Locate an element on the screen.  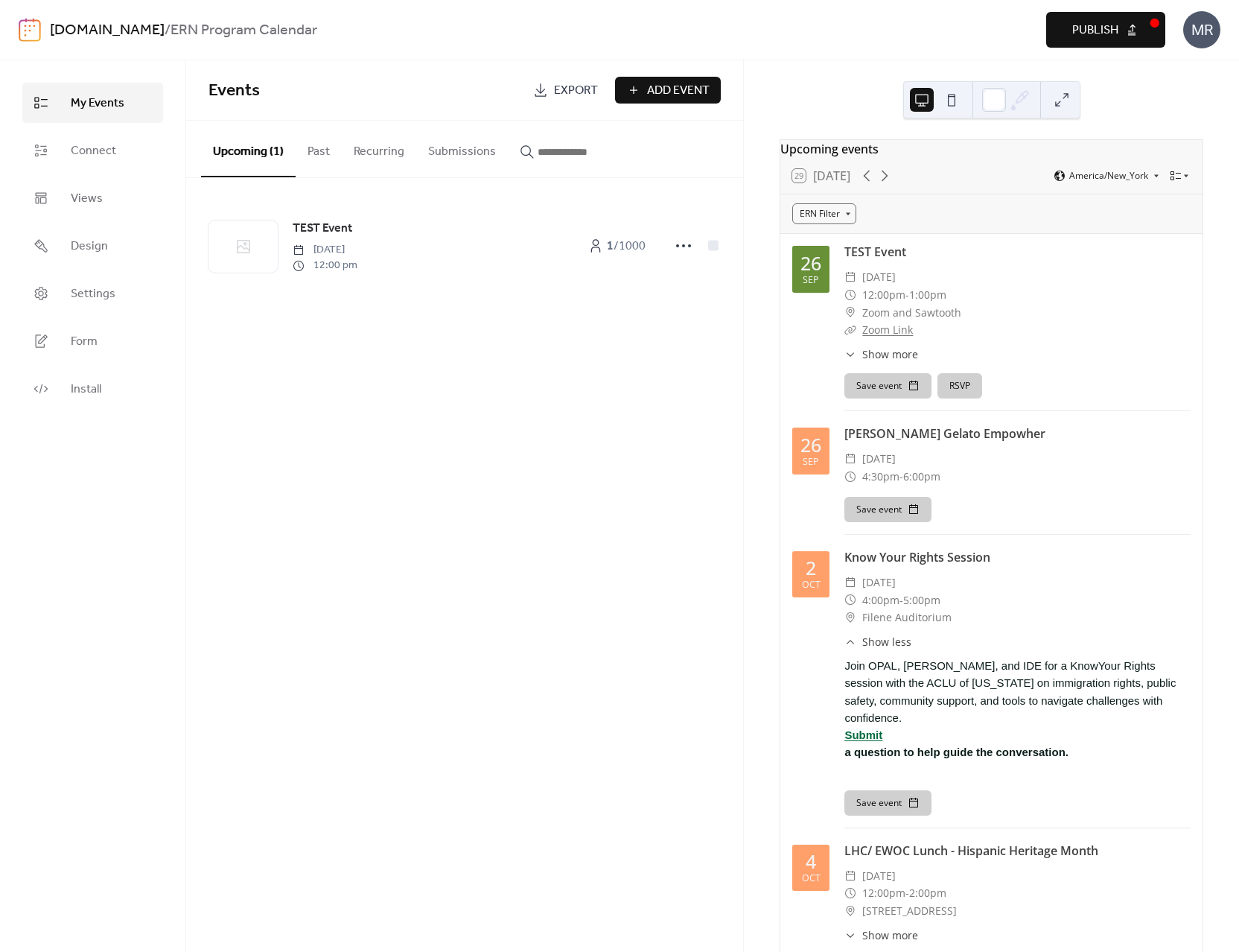
button: Past is located at coordinates (319, 148).